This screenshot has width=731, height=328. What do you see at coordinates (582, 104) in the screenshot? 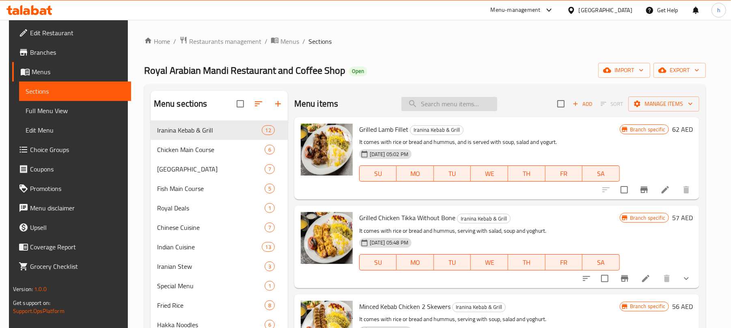
I see `span: Add item` at bounding box center [582, 104].